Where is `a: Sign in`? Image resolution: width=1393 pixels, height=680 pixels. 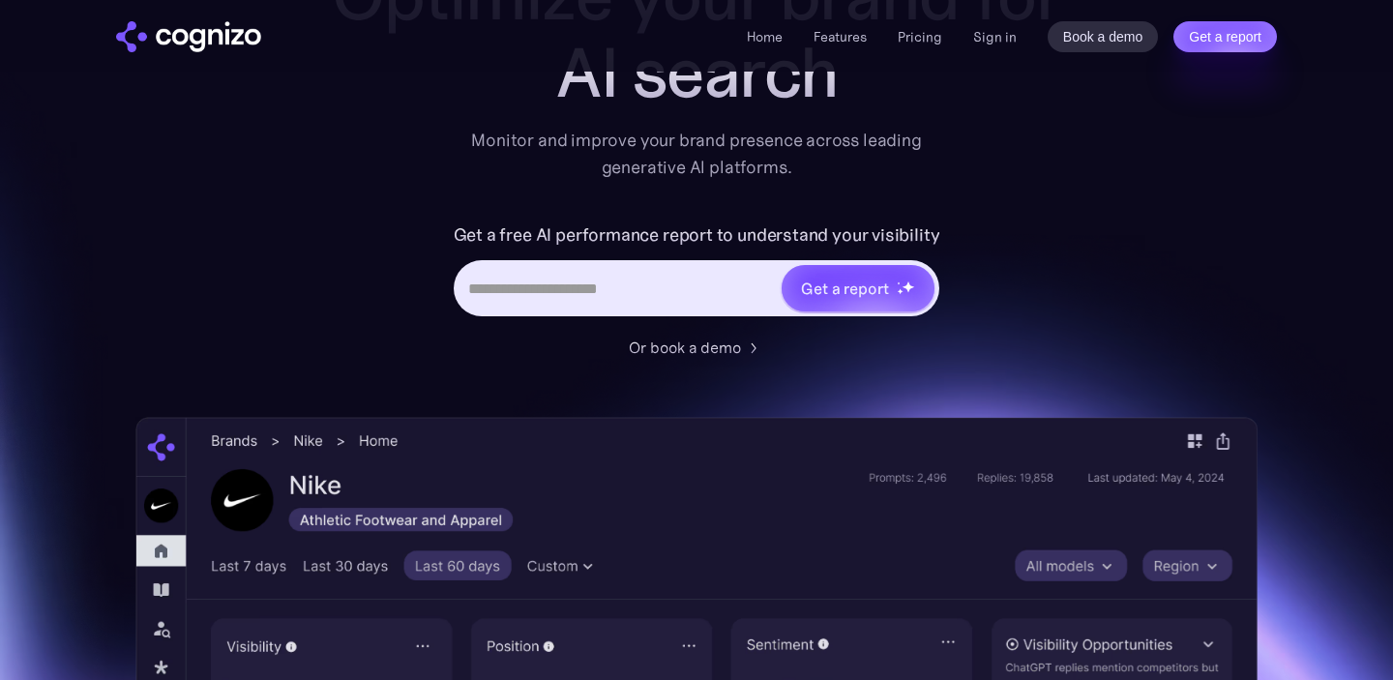 a: Sign in is located at coordinates (994, 37).